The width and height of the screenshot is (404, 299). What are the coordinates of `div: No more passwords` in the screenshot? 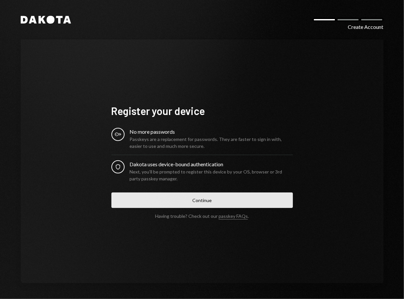 It's located at (211, 132).